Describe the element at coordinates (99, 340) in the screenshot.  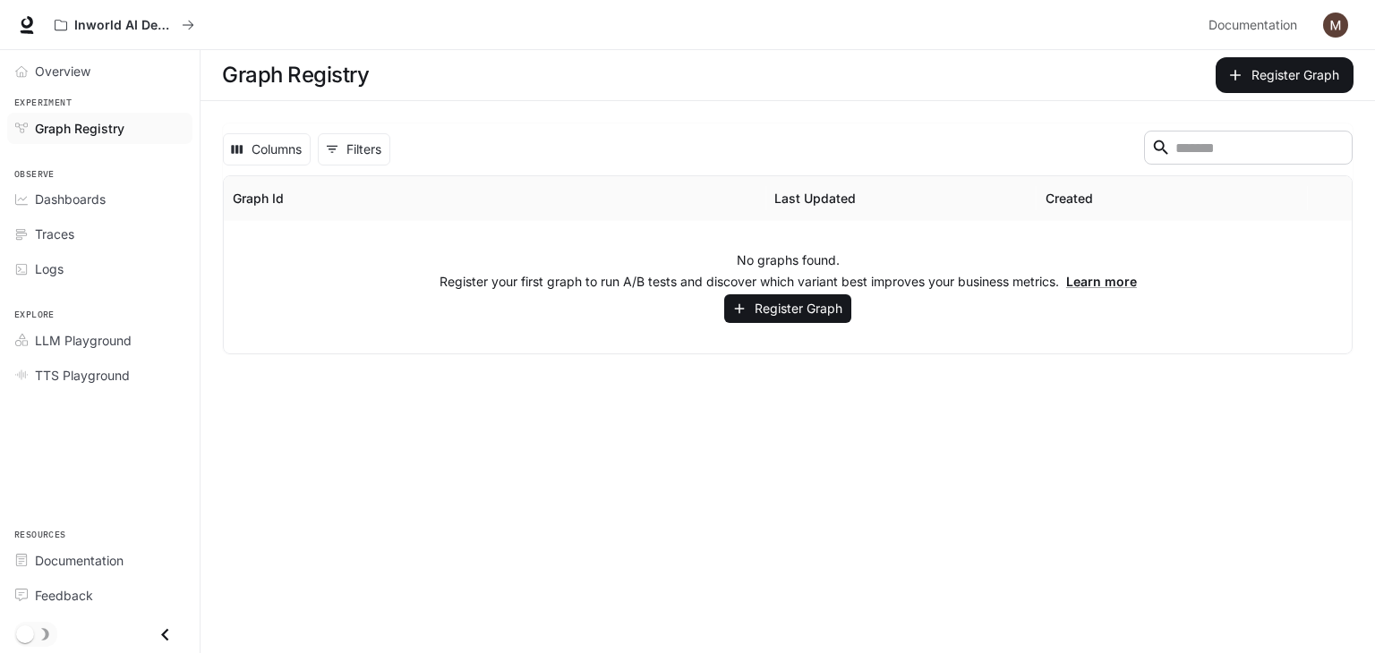
I see `a: LLM Playground` at that location.